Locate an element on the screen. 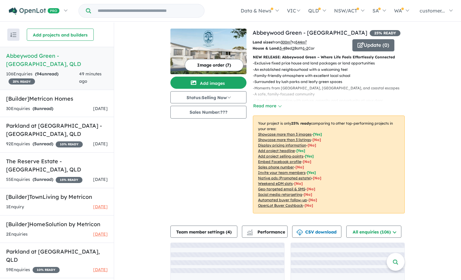 The height and width of the screenshot is (280, 461). span: customer... is located at coordinates (432, 11).